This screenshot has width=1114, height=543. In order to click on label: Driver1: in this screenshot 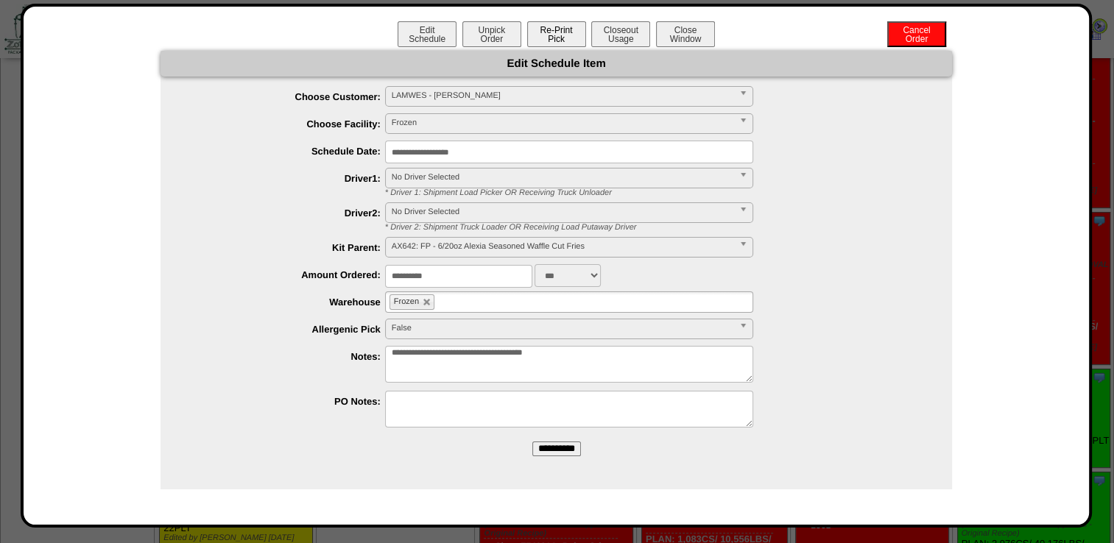, I will do `click(287, 178)`.